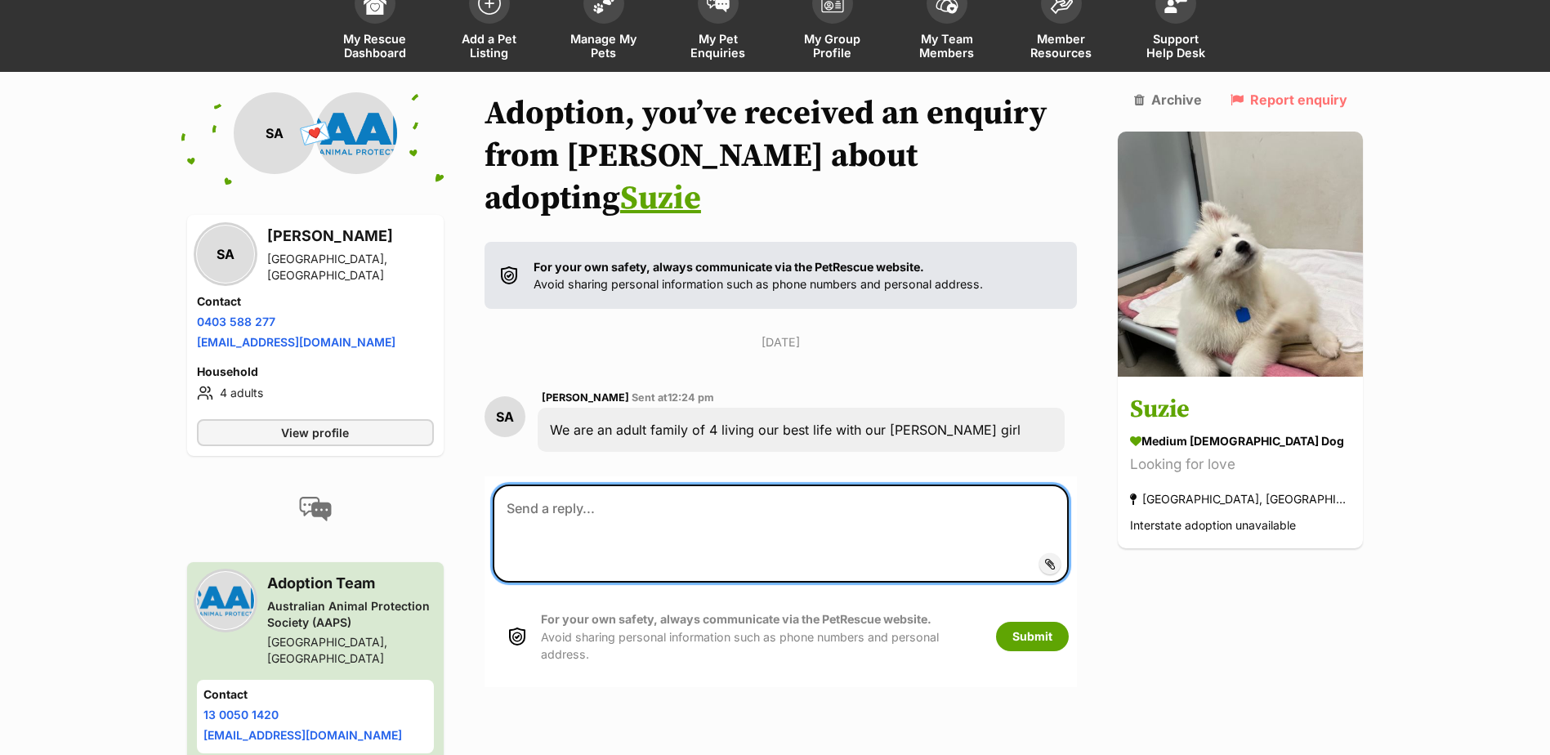 Image resolution: width=1550 pixels, height=755 pixels. Describe the element at coordinates (315, 372) in the screenshot. I see `h4: Household` at that location.